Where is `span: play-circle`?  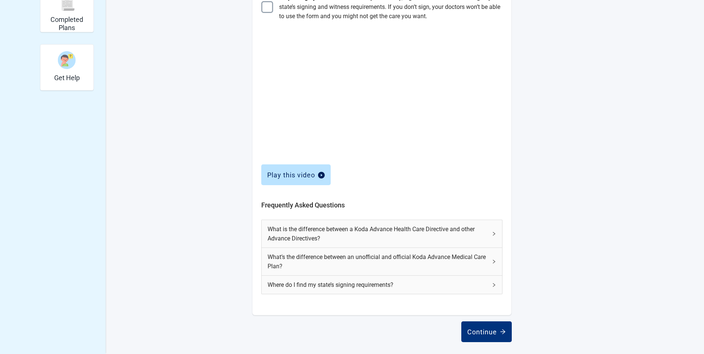
span: play-circle is located at coordinates (321, 175).